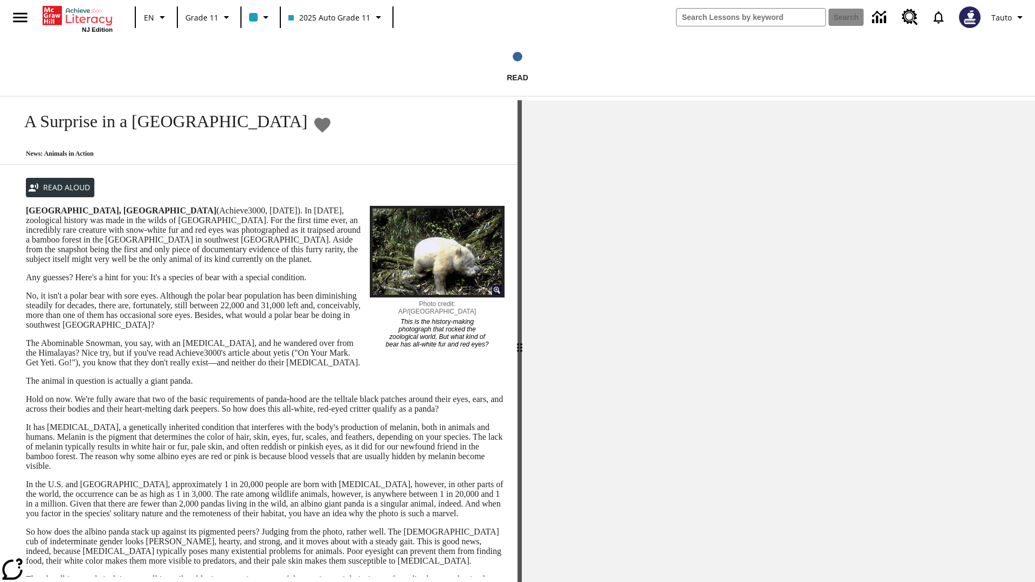 The image size is (1035, 582). Describe the element at coordinates (970, 17) in the screenshot. I see `img: Avatar` at that location.